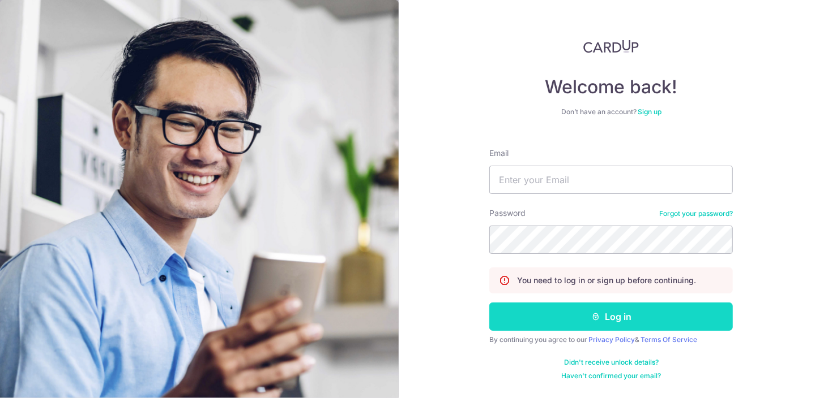 Image resolution: width=824 pixels, height=398 pixels. What do you see at coordinates (611, 363) in the screenshot?
I see `a: Didn't receive unlock details?` at bounding box center [611, 363].